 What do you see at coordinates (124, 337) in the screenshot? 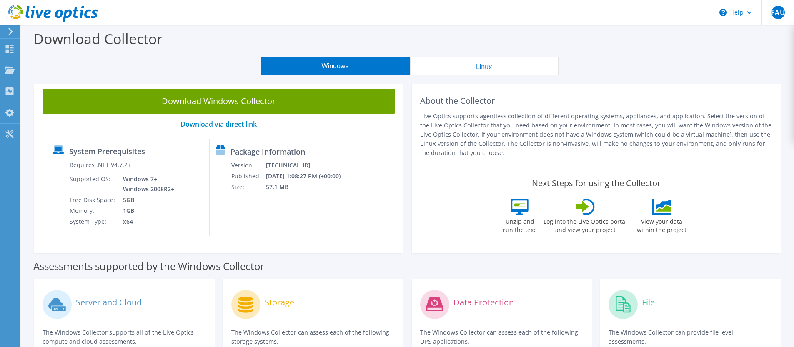
I see `p: The Windows Collector supports all of the Live Optics compute and cloud assessments.` at bounding box center [124, 337].